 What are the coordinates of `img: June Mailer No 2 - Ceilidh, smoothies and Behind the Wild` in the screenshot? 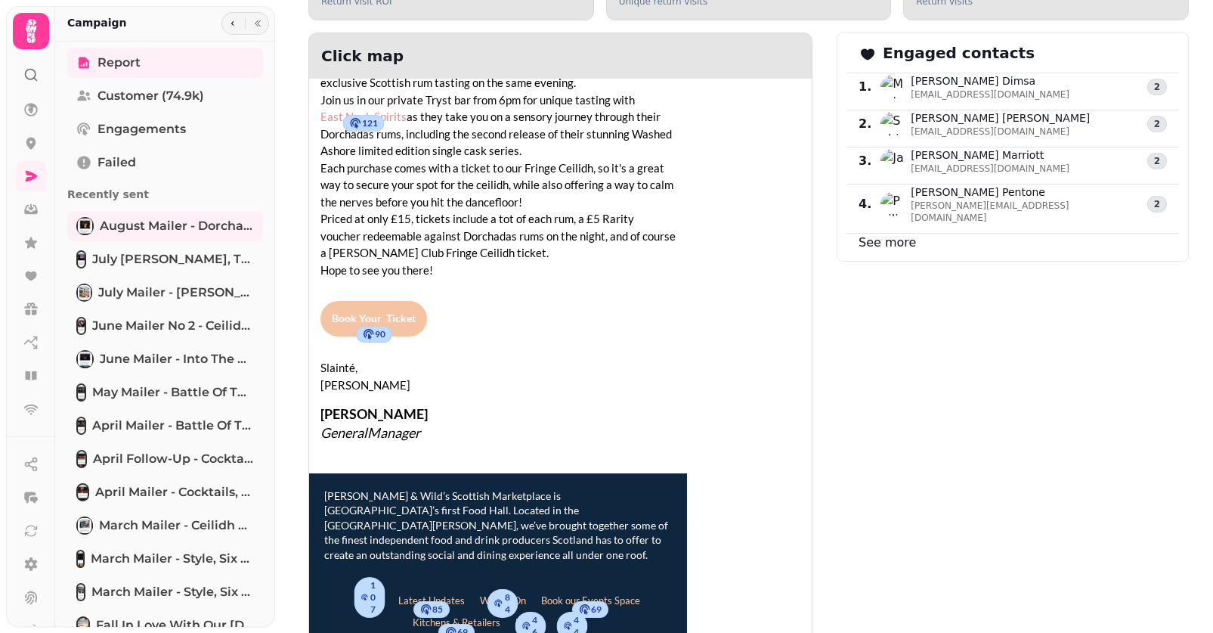 It's located at (81, 326).